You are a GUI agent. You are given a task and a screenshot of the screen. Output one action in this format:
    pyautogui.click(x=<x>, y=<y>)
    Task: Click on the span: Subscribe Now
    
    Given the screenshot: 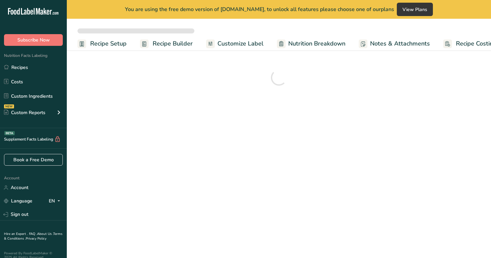 What is the action you would take?
    pyautogui.click(x=33, y=40)
    